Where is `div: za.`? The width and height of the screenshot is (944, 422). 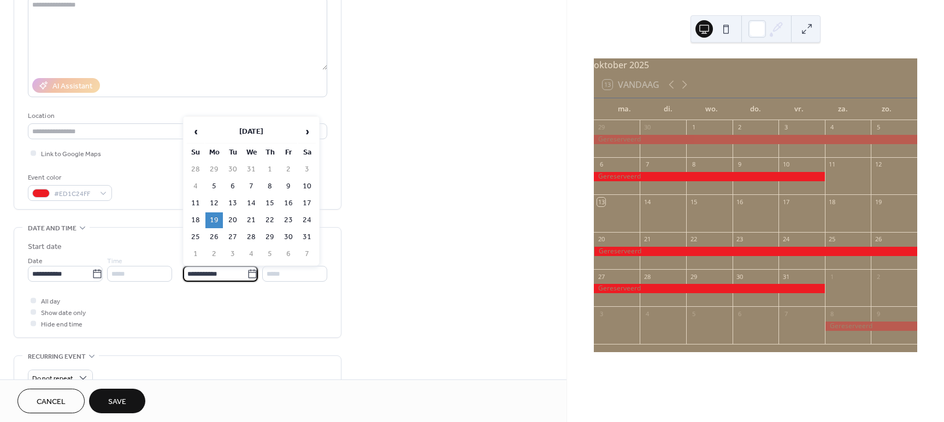
div: za. is located at coordinates (843, 109).